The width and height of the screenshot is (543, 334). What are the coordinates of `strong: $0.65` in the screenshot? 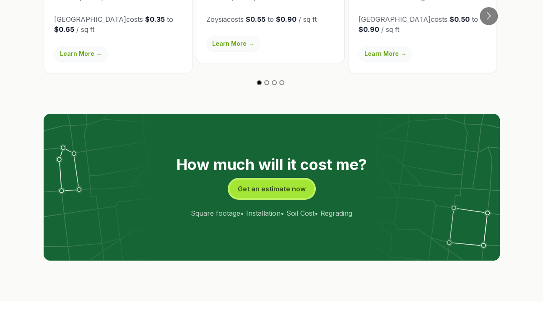 It's located at (64, 29).